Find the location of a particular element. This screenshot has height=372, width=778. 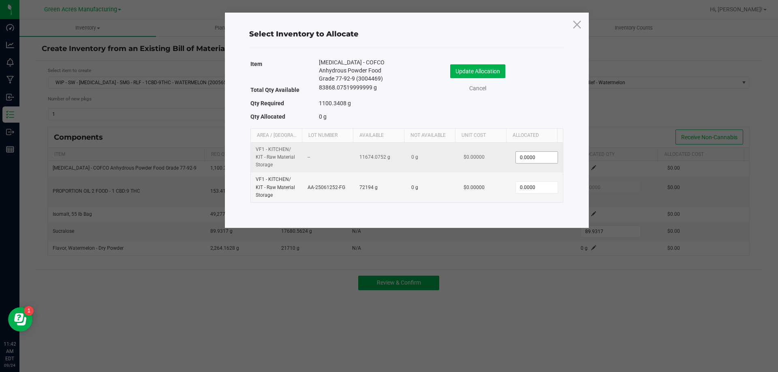

span: Select Inventory to Allocate is located at coordinates (304, 34).